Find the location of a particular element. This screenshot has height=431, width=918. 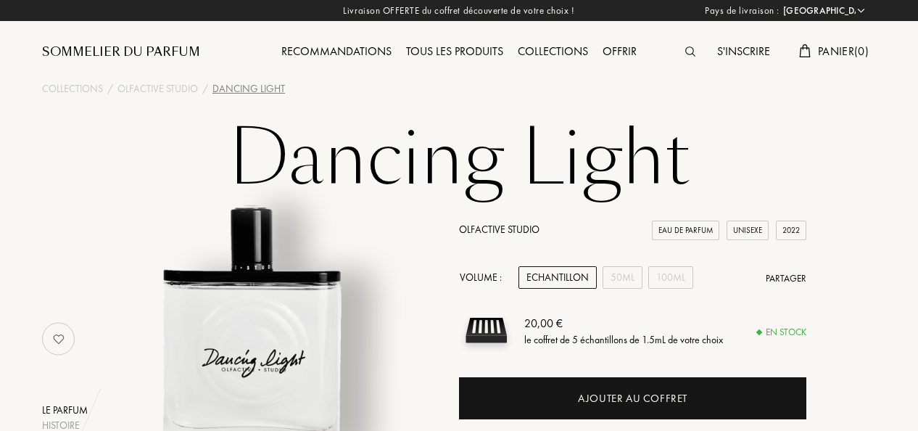

img: cart.svg is located at coordinates (805, 51).